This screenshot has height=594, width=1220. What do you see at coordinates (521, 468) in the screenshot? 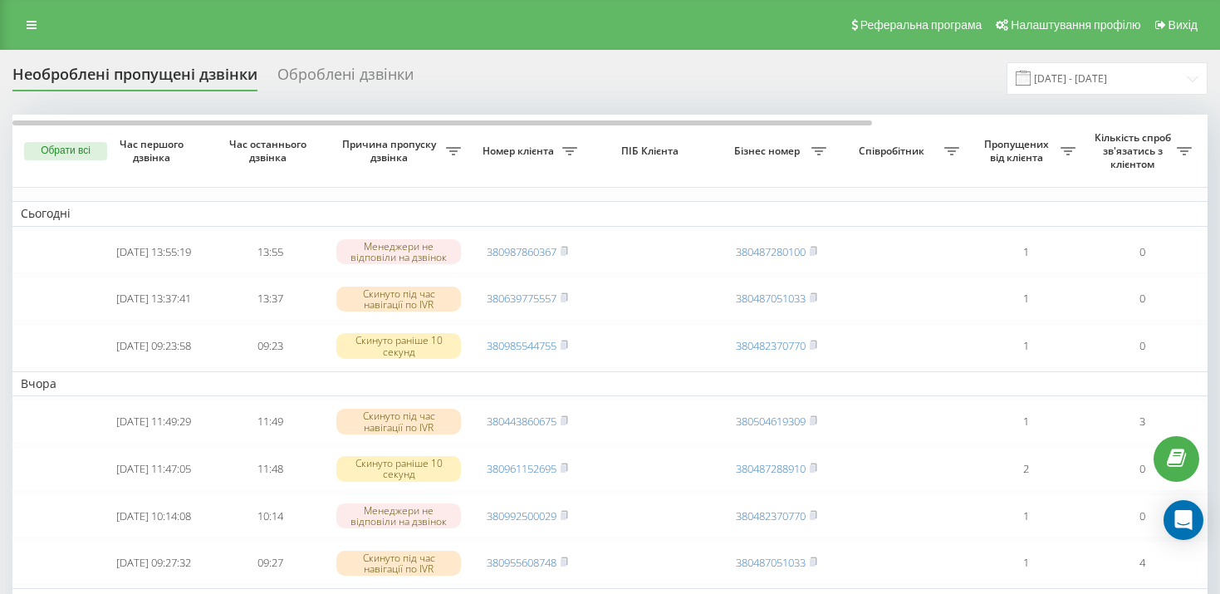
I see `a: 380961152695` at bounding box center [521, 468].